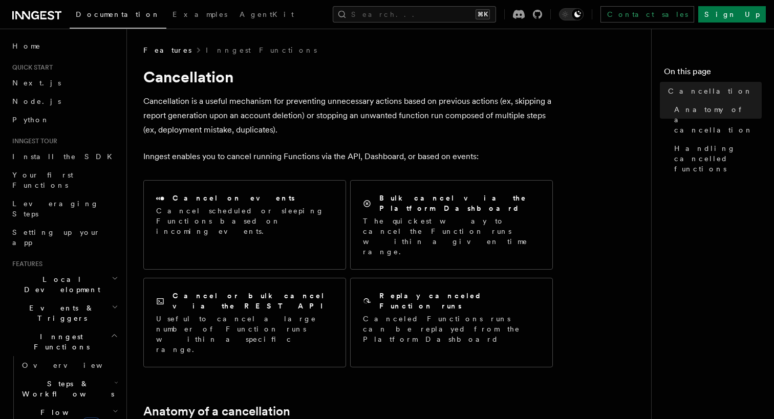  What do you see at coordinates (69, 365) in the screenshot?
I see `a: Overview` at bounding box center [69, 365].